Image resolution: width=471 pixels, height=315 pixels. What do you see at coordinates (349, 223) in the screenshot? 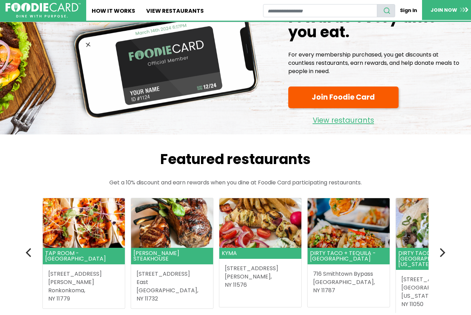
I see `img: Dirty Taco + Tequila - Smithtown` at bounding box center [349, 223].